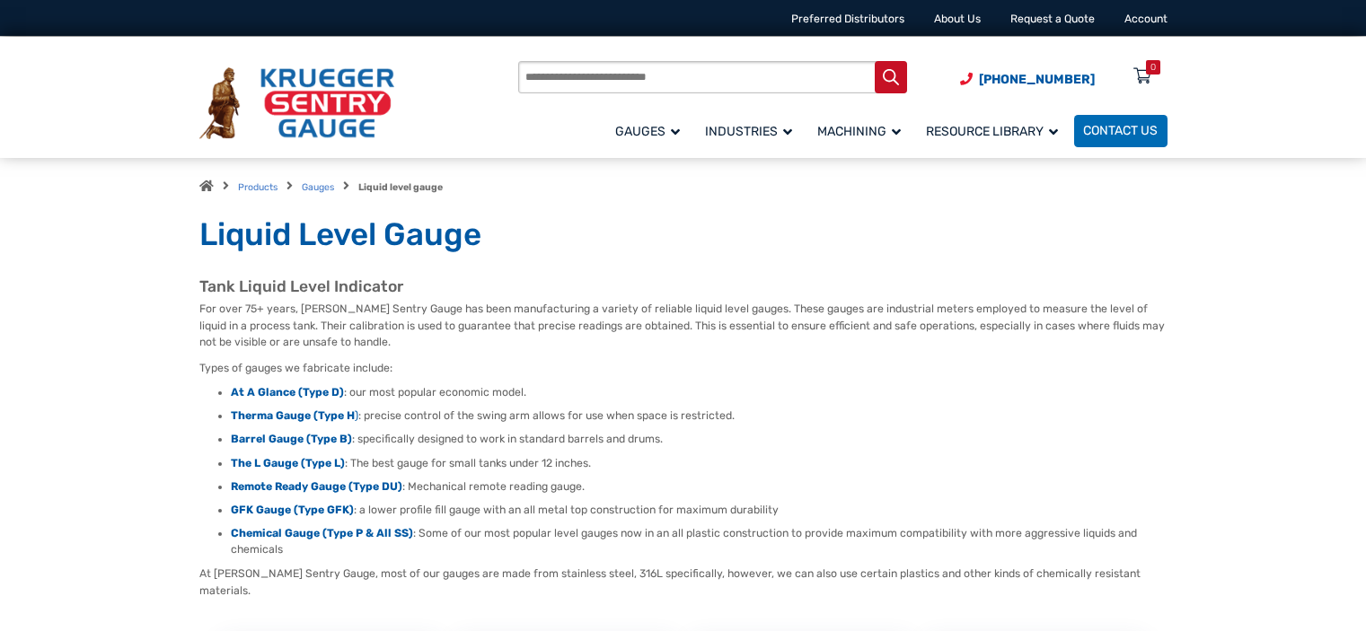  I want to click on strong: At A Glance (Type D), so click(287, 392).